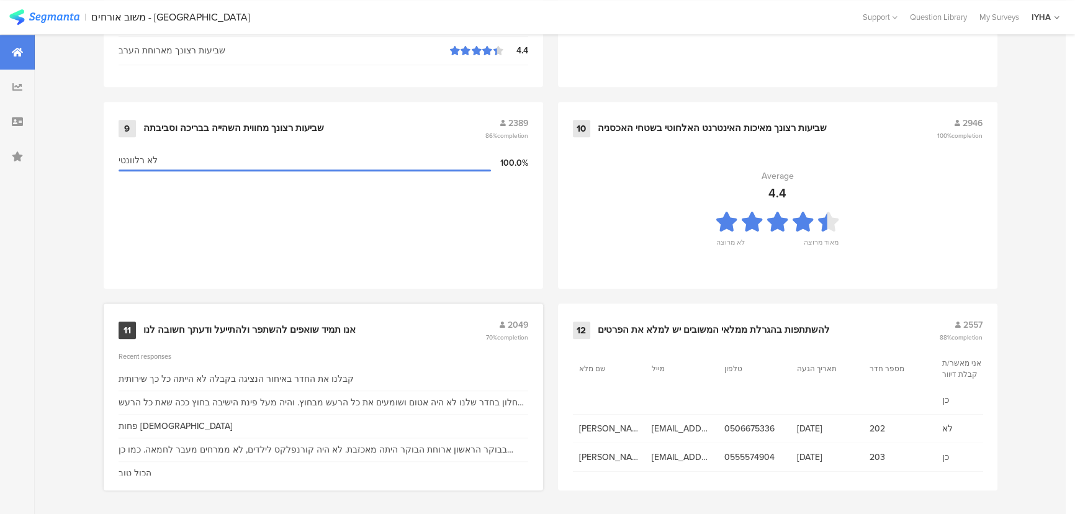  Describe the element at coordinates (507, 337) in the screenshot. I see `span: 70%` at that location.